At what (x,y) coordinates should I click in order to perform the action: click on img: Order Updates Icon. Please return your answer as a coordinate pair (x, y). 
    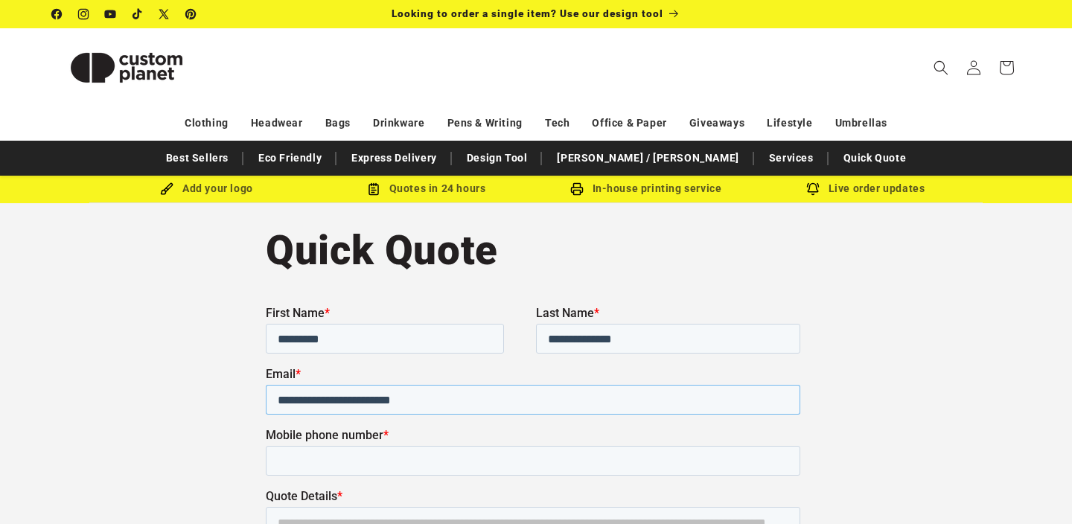
    Looking at the image, I should click on (374, 189).